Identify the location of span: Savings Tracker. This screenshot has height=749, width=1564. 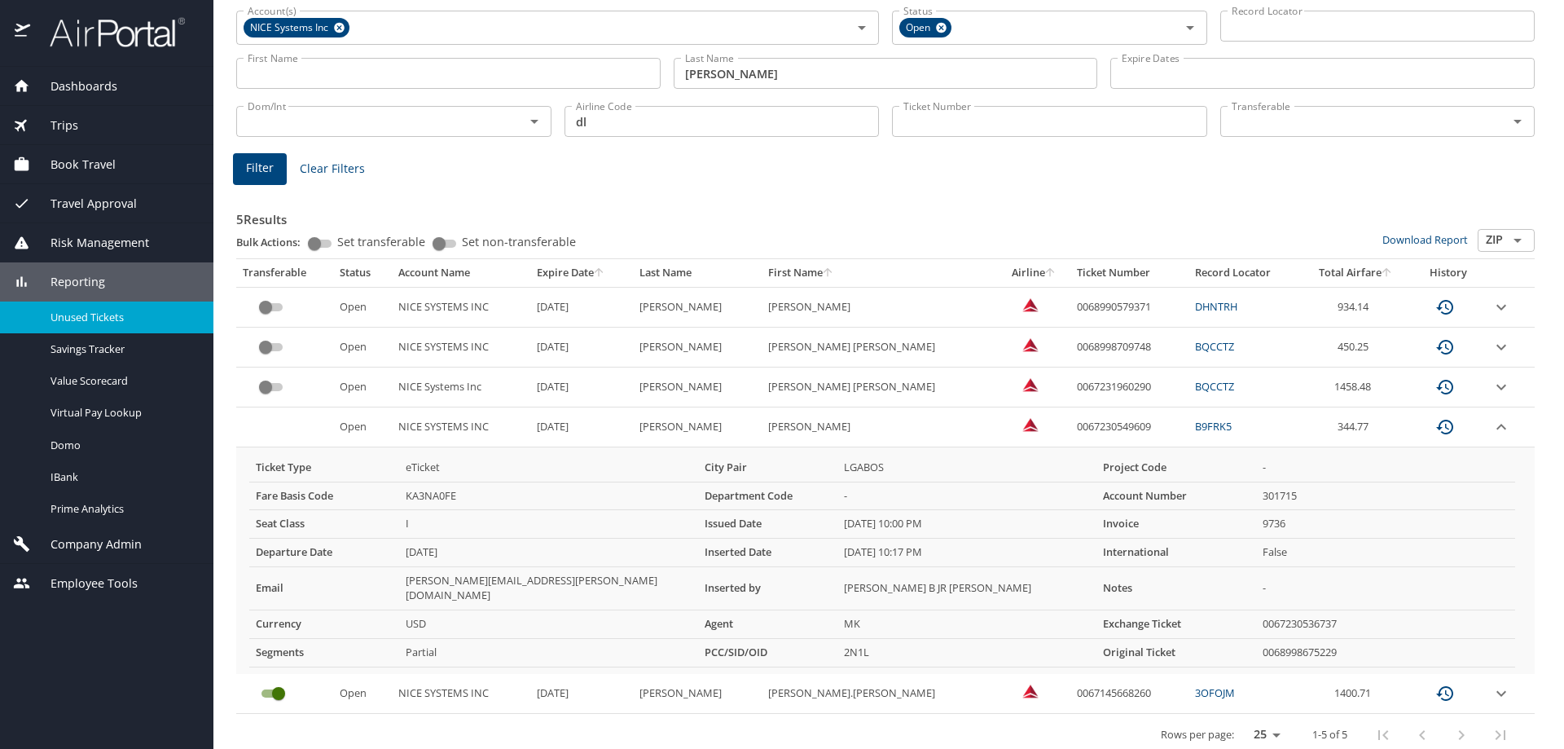
(122, 349).